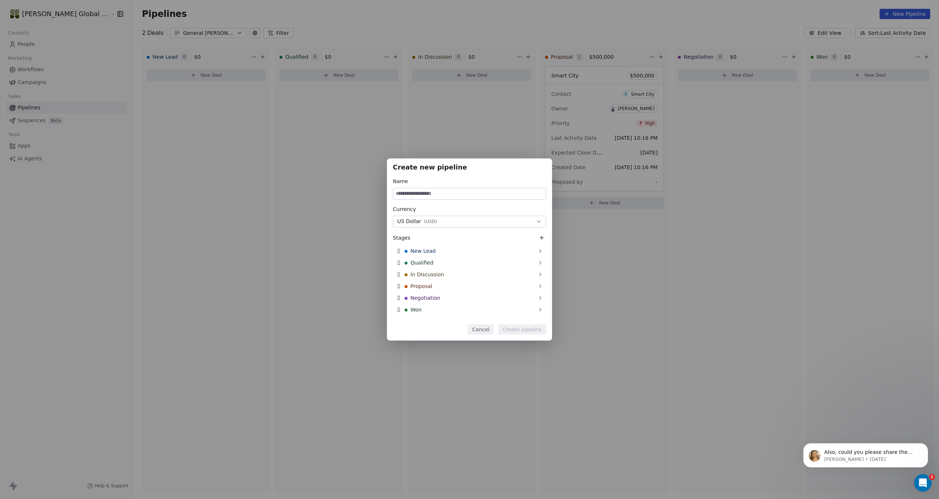 The width and height of the screenshot is (939, 499). Describe the element at coordinates (79, 32) in the screenshot. I see `p: Message from Harinder, sent 2d ago` at that location.